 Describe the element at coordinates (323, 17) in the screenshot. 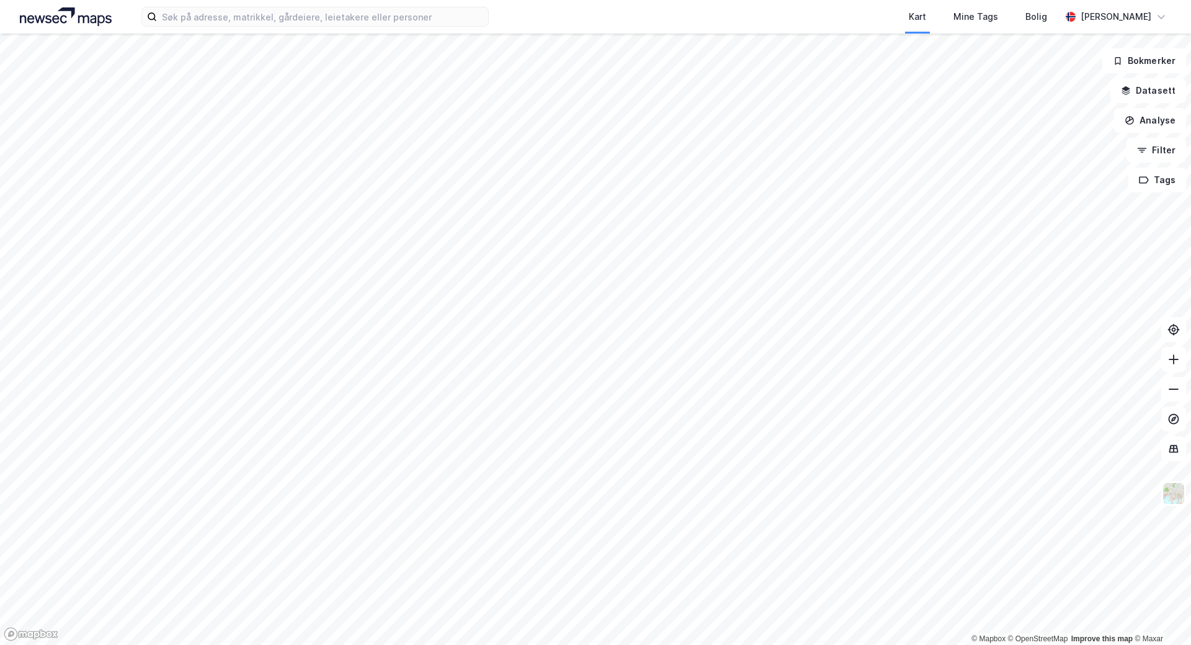

I see `input: Søk på adresse, matrikkel, gårdeiere, leietakere eller personer` at that location.